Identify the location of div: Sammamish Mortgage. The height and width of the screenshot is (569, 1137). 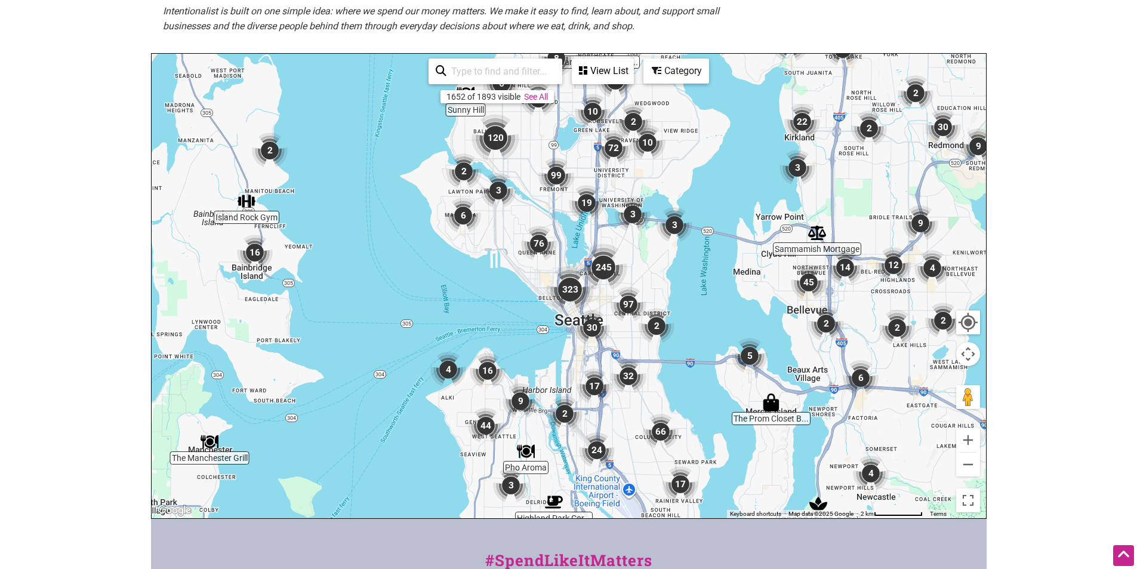
(817, 233).